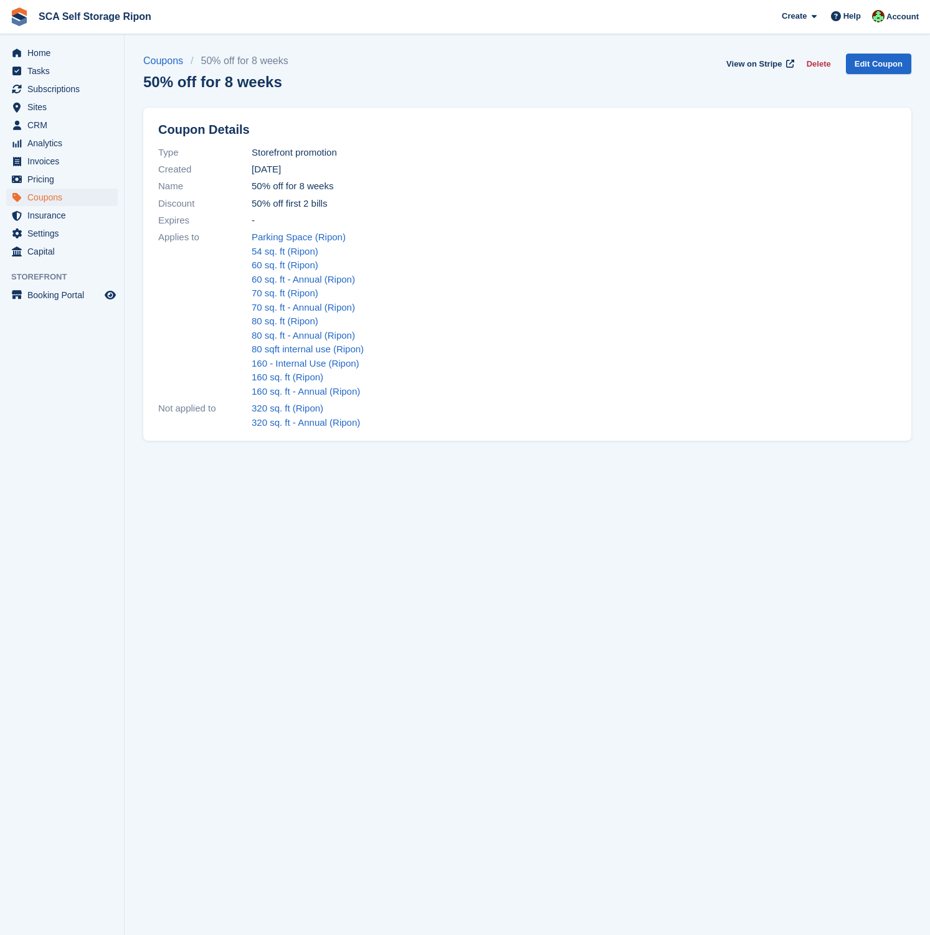  I want to click on span: 50% off for 8 weeks, so click(292, 186).